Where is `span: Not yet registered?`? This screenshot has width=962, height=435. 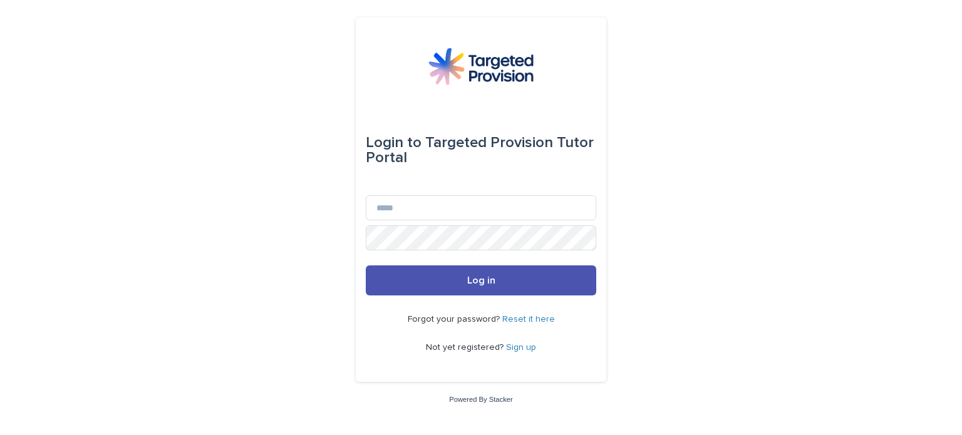 span: Not yet registered? is located at coordinates (466, 348).